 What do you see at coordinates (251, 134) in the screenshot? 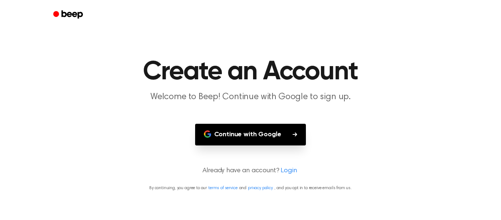
I see `button: Continue with Google` at bounding box center [251, 134].